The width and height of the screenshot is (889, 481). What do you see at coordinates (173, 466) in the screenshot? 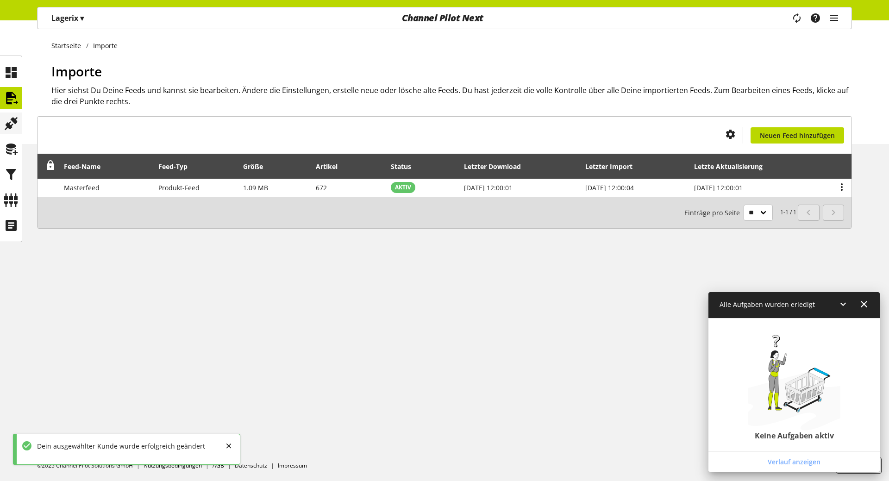
I see `a: Nutzungsbedingungen` at bounding box center [173, 466].